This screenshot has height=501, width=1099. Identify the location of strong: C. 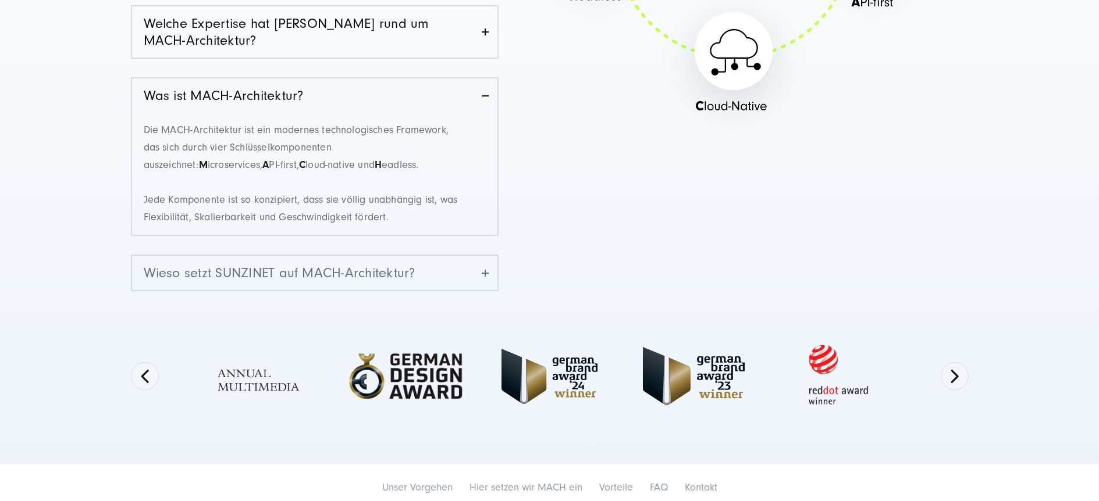
(302, 165).